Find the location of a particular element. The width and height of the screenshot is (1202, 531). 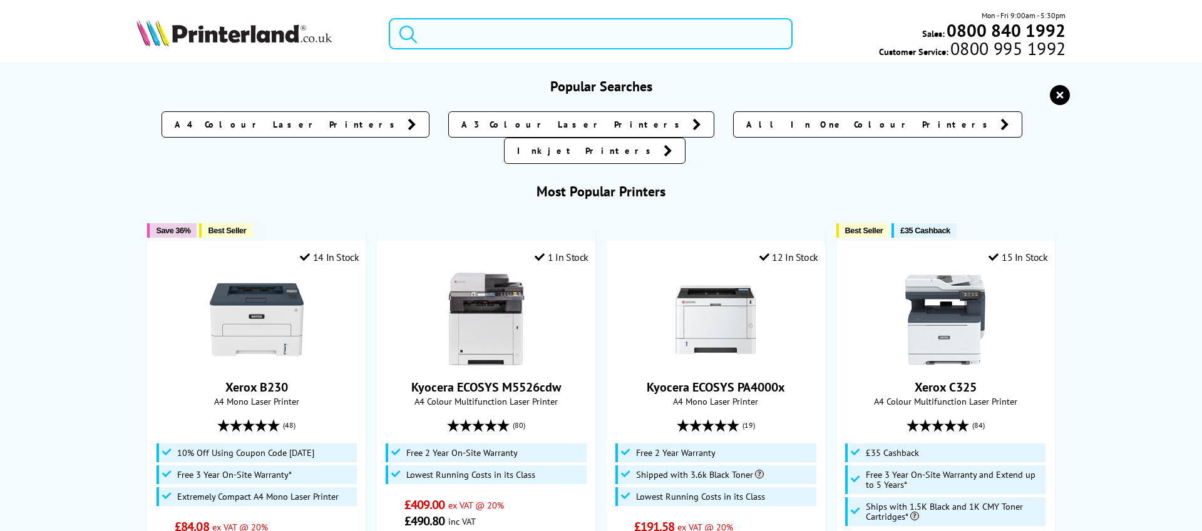

span: Free 2 Year On-Site Warranty is located at coordinates (462, 453).